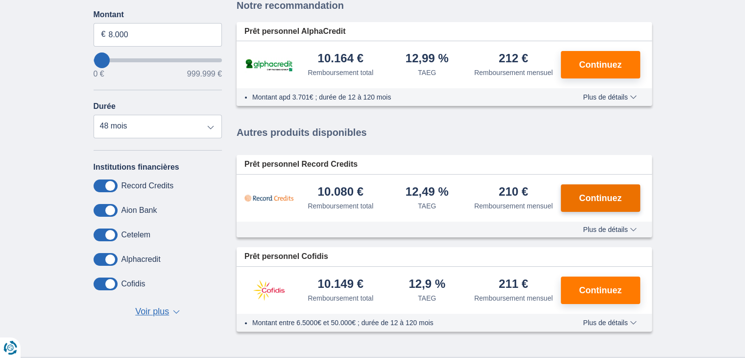  Describe the element at coordinates (157, 312) in the screenshot. I see `button: Voir plus ▼` at that location.